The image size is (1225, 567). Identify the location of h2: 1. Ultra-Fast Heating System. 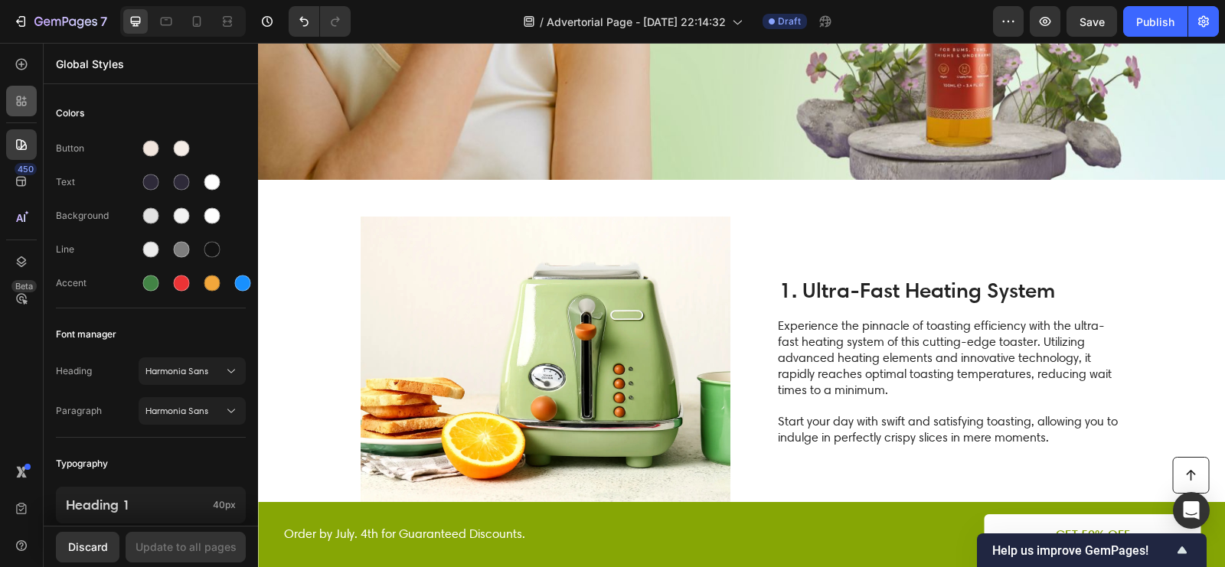
(692, 248).